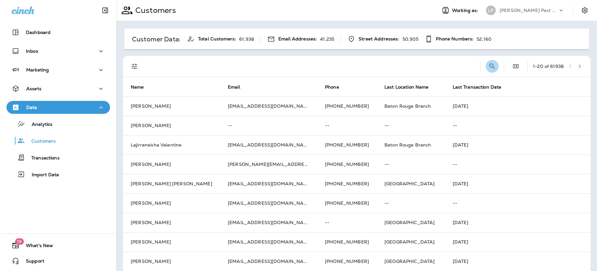 This screenshot has height=271, width=597. Describe the element at coordinates (465, 10) in the screenshot. I see `span: Working as:` at that location.